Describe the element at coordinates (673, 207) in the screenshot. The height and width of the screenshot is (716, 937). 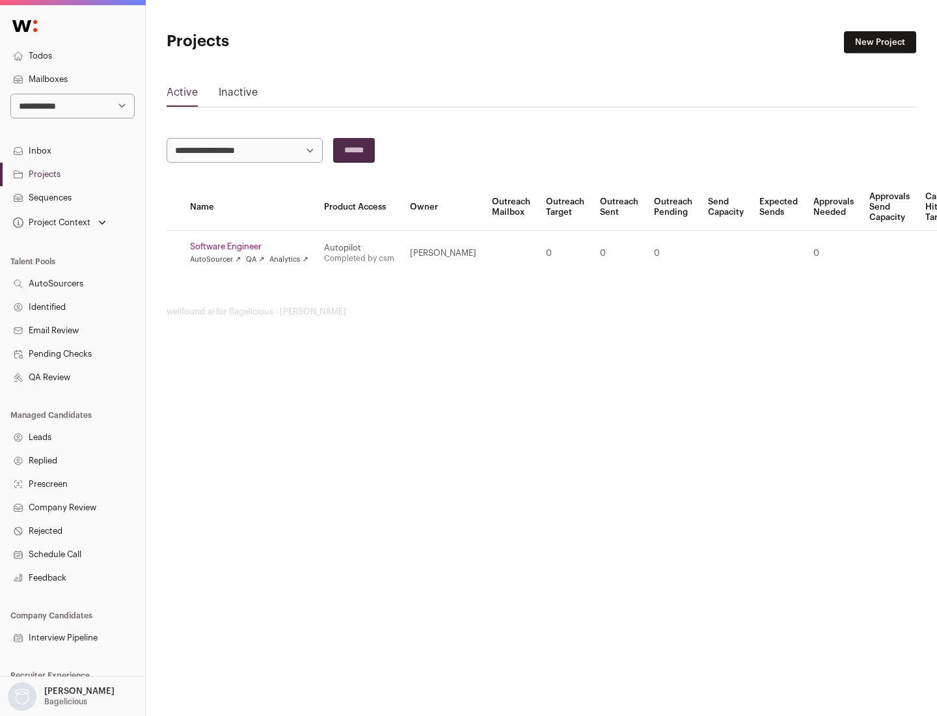
I see `th: Outreach Pending` at that location.